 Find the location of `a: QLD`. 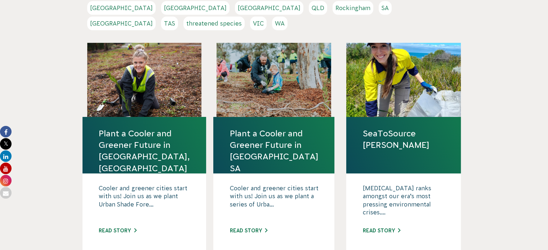

a: QLD is located at coordinates (317, 8).